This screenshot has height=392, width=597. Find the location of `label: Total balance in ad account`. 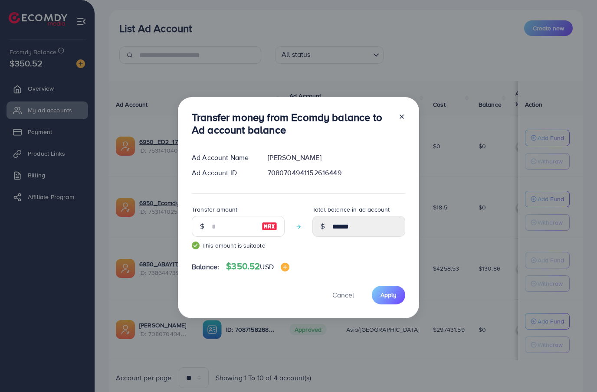

label: Total balance in ad account is located at coordinates (351, 210).